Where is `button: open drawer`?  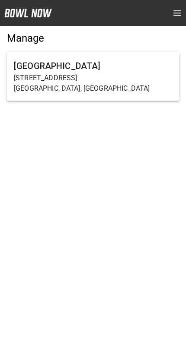 button: open drawer is located at coordinates (178, 13).